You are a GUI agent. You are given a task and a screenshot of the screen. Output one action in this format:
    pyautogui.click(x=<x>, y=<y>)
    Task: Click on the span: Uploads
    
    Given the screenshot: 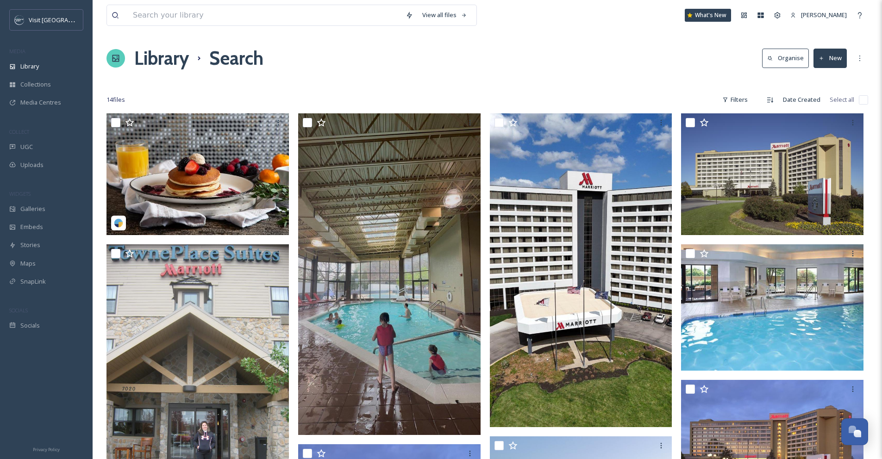 What is the action you would take?
    pyautogui.click(x=32, y=165)
    